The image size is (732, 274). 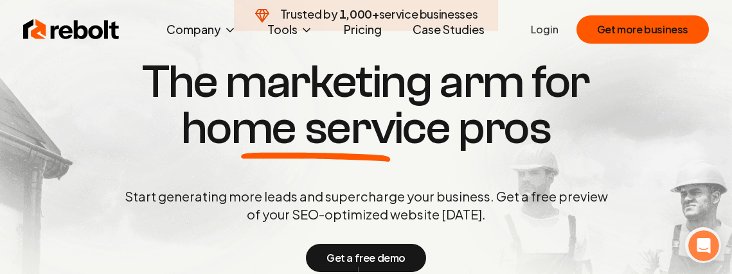 I want to click on span: home service, so click(x=316, y=129).